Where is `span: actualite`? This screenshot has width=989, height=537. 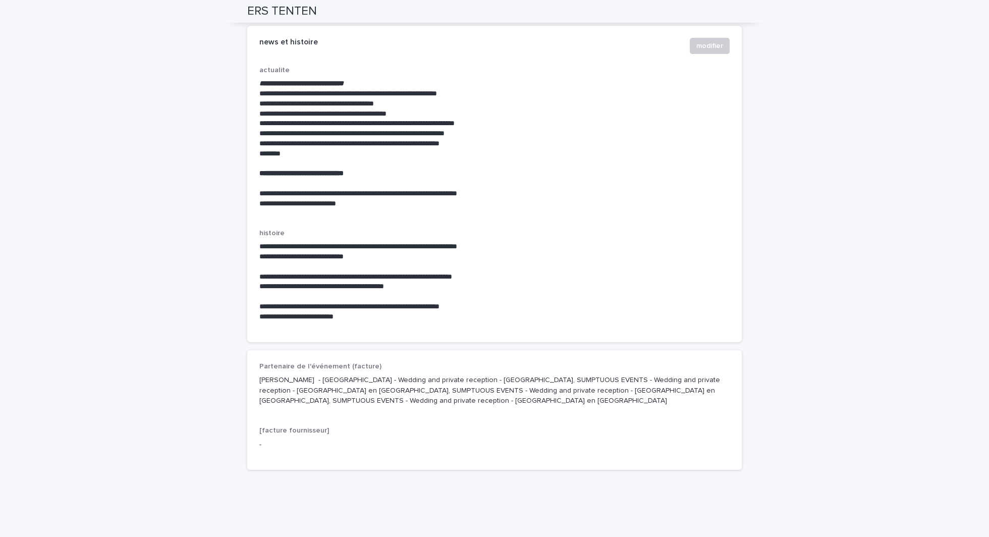
span: actualite is located at coordinates (274, 70).